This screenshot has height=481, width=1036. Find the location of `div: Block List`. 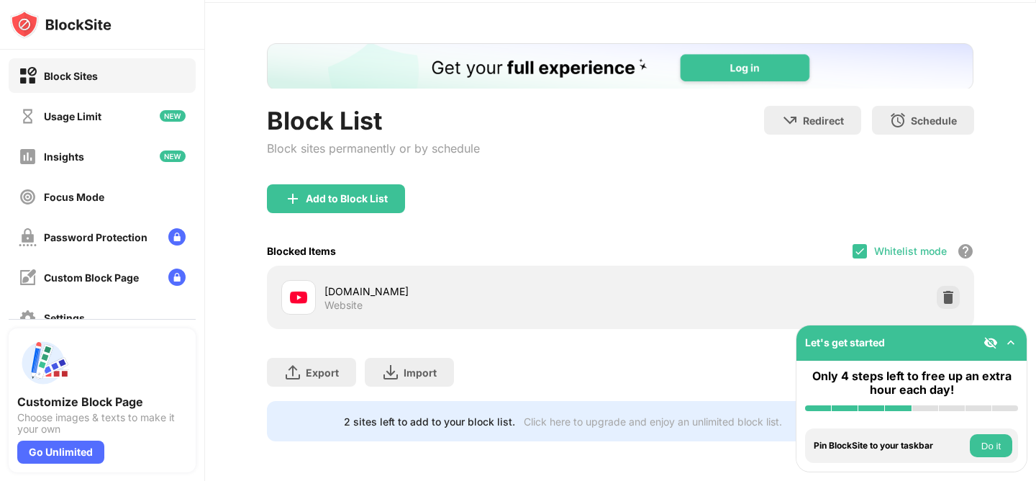

div: Block List is located at coordinates (373, 120).